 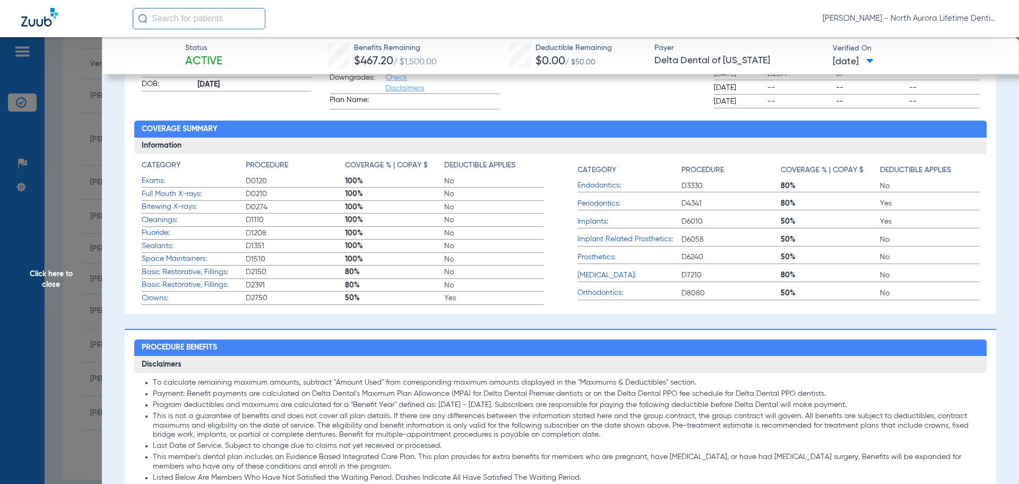 What do you see at coordinates (194, 194) in the screenshot?
I see `span: Full Mouth X-rays:` at bounding box center [194, 194].